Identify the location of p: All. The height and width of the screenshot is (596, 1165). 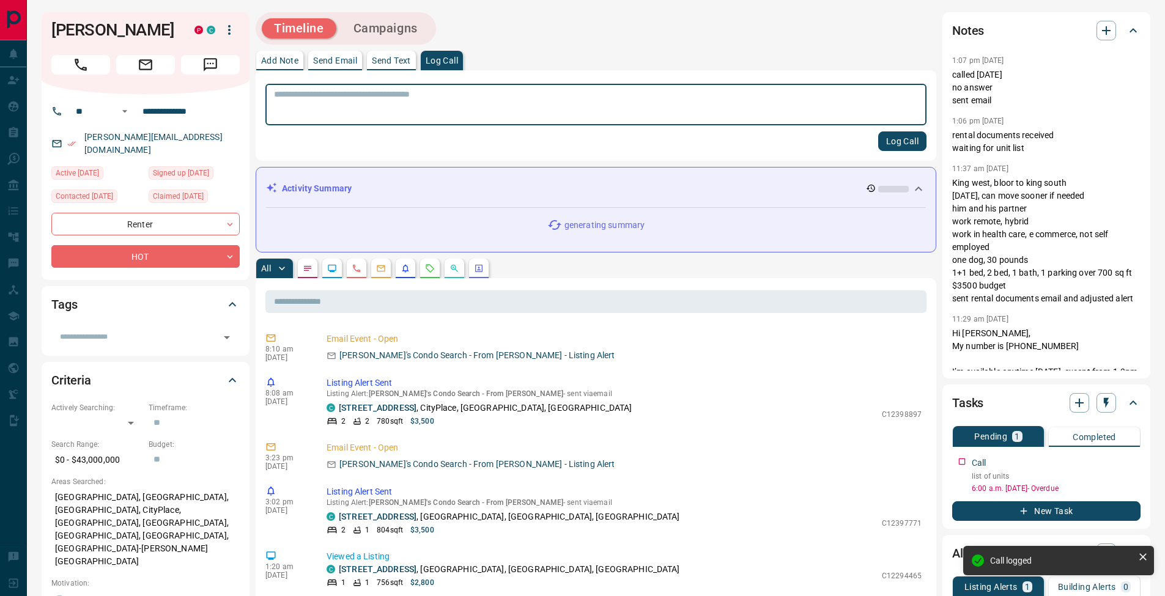
(266, 269).